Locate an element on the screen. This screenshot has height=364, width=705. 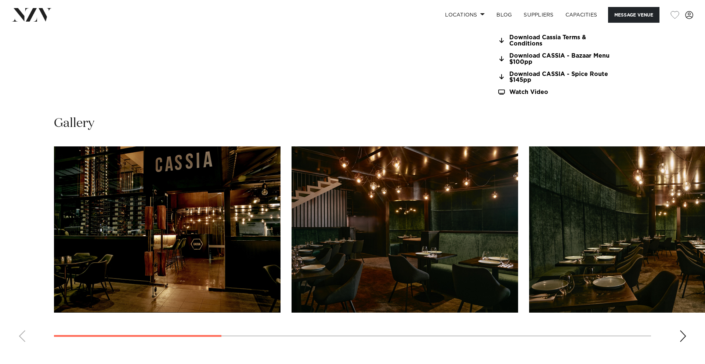
h2: Gallery is located at coordinates (74, 123).